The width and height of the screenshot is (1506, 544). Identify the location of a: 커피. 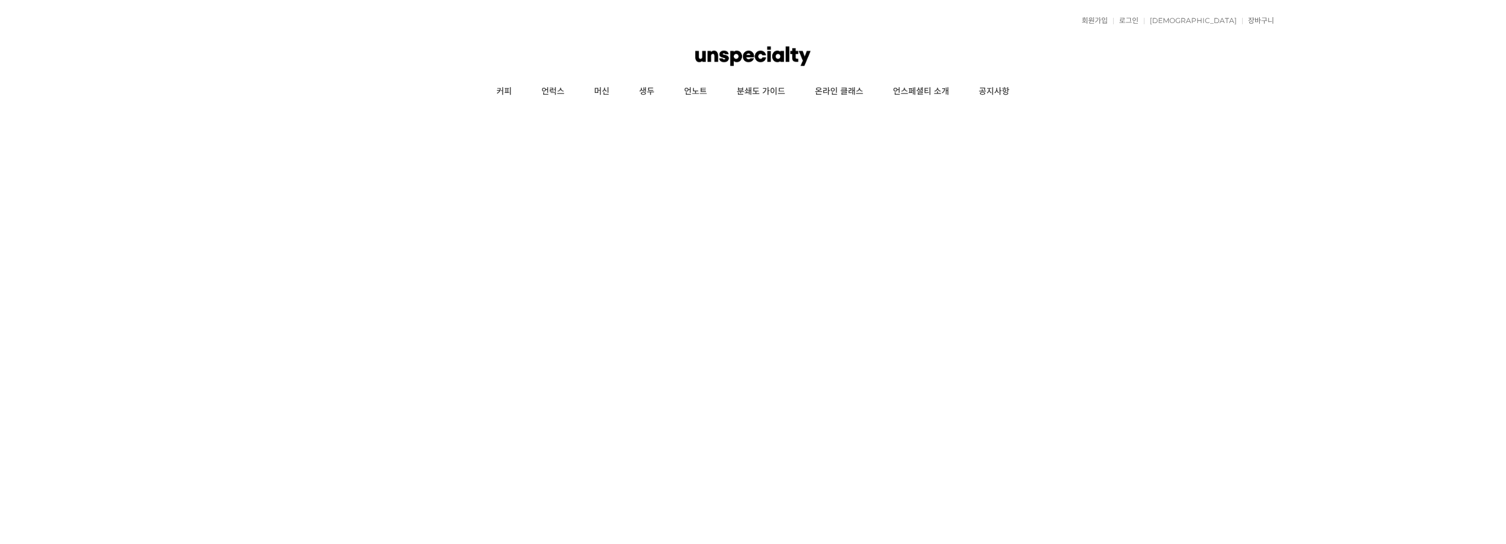
(504, 92).